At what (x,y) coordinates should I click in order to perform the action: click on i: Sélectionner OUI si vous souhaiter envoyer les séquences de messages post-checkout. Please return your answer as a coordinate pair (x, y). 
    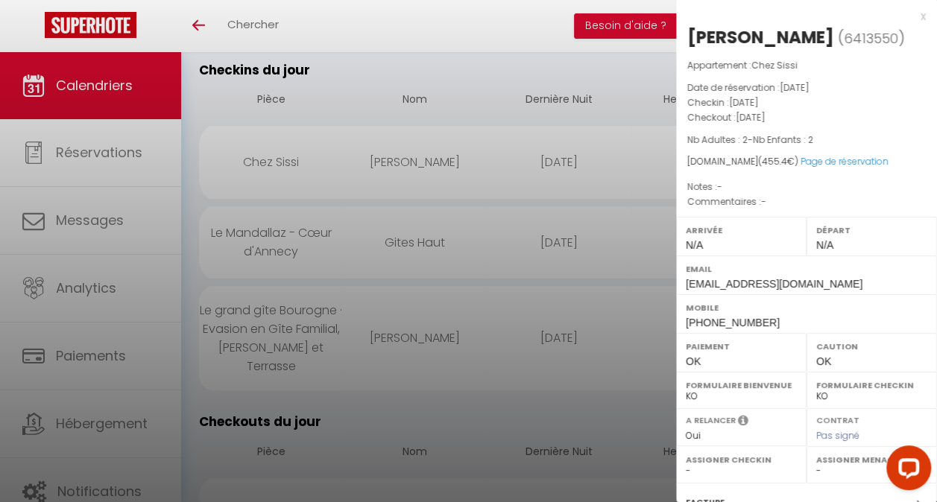
    Looking at the image, I should click on (743, 422).